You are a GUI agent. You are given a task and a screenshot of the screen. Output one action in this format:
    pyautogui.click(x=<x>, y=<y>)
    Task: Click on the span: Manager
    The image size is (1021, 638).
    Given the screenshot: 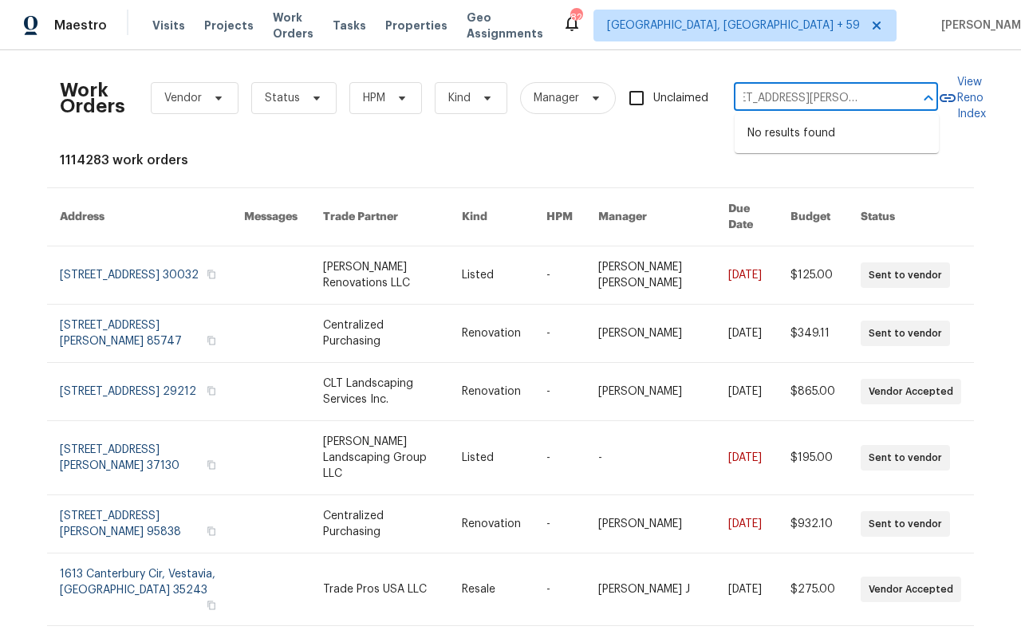 What is the action you would take?
    pyautogui.click(x=556, y=98)
    